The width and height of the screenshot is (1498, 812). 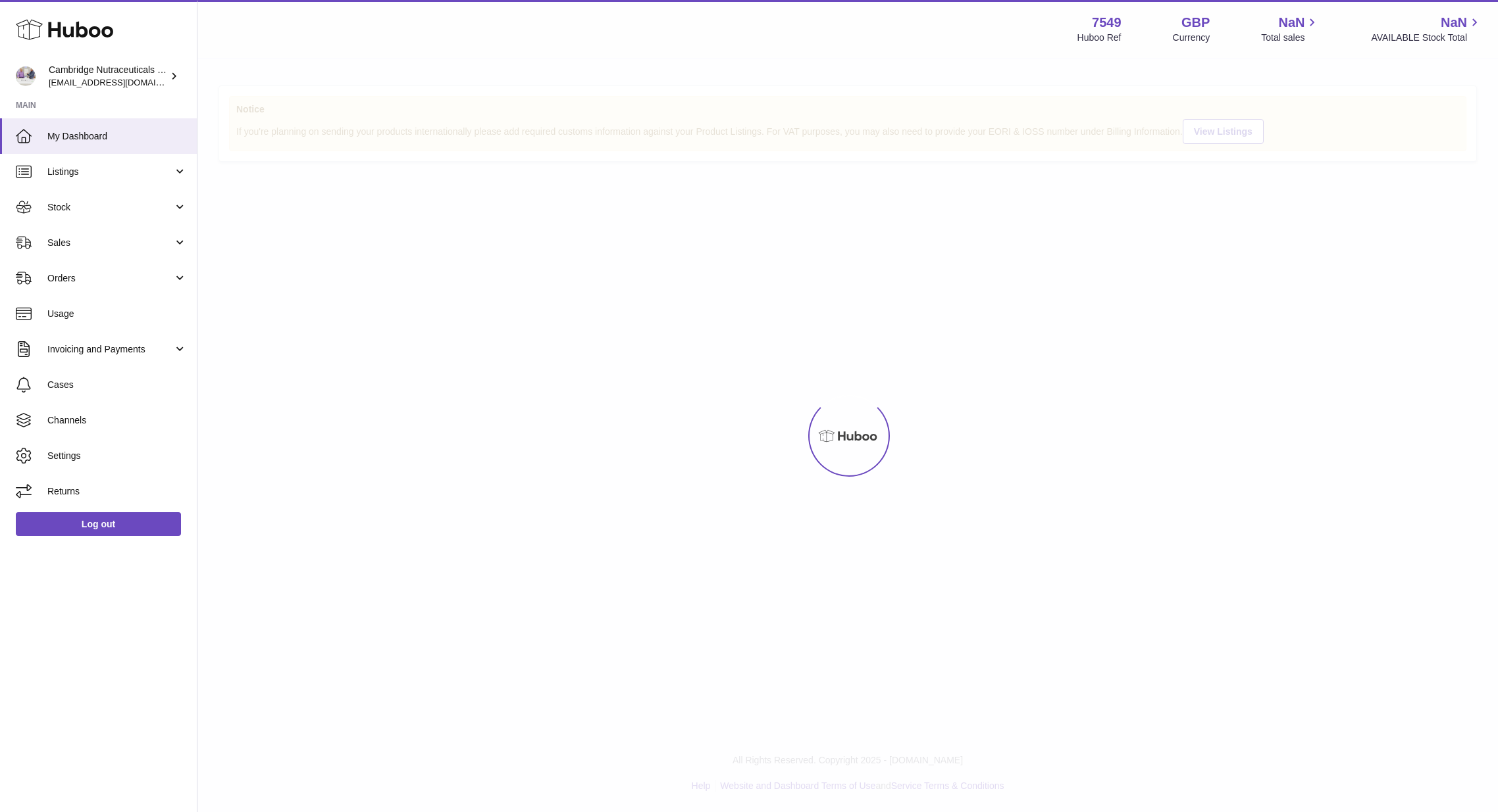 What do you see at coordinates (1426, 38) in the screenshot?
I see `span: AVAILABLE Stock Total` at bounding box center [1426, 38].